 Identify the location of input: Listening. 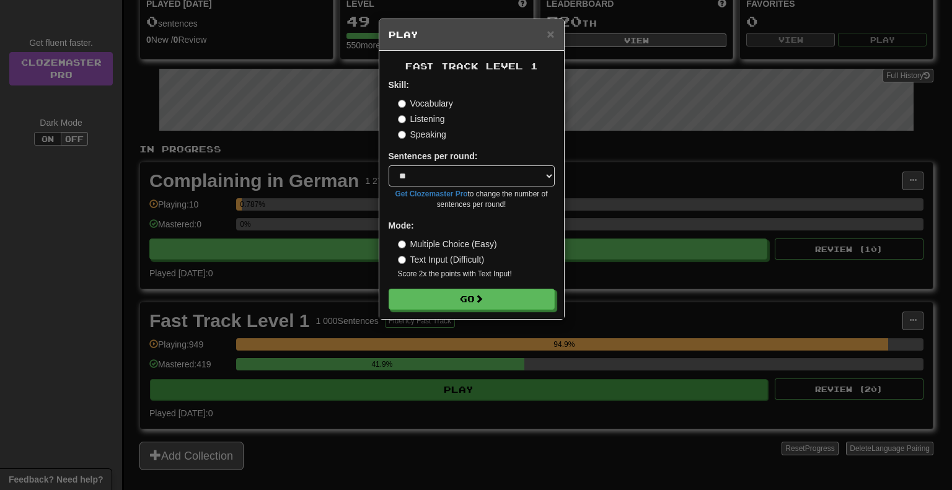
(401, 119).